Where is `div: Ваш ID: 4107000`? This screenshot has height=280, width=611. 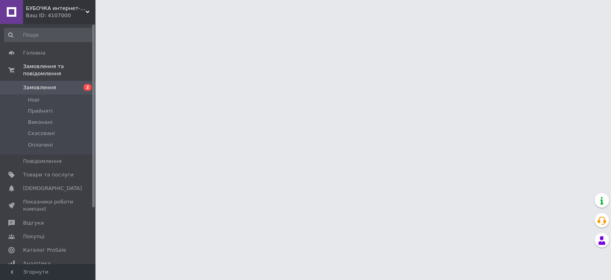
div: Ваш ID: 4107000 is located at coordinates (60, 16).